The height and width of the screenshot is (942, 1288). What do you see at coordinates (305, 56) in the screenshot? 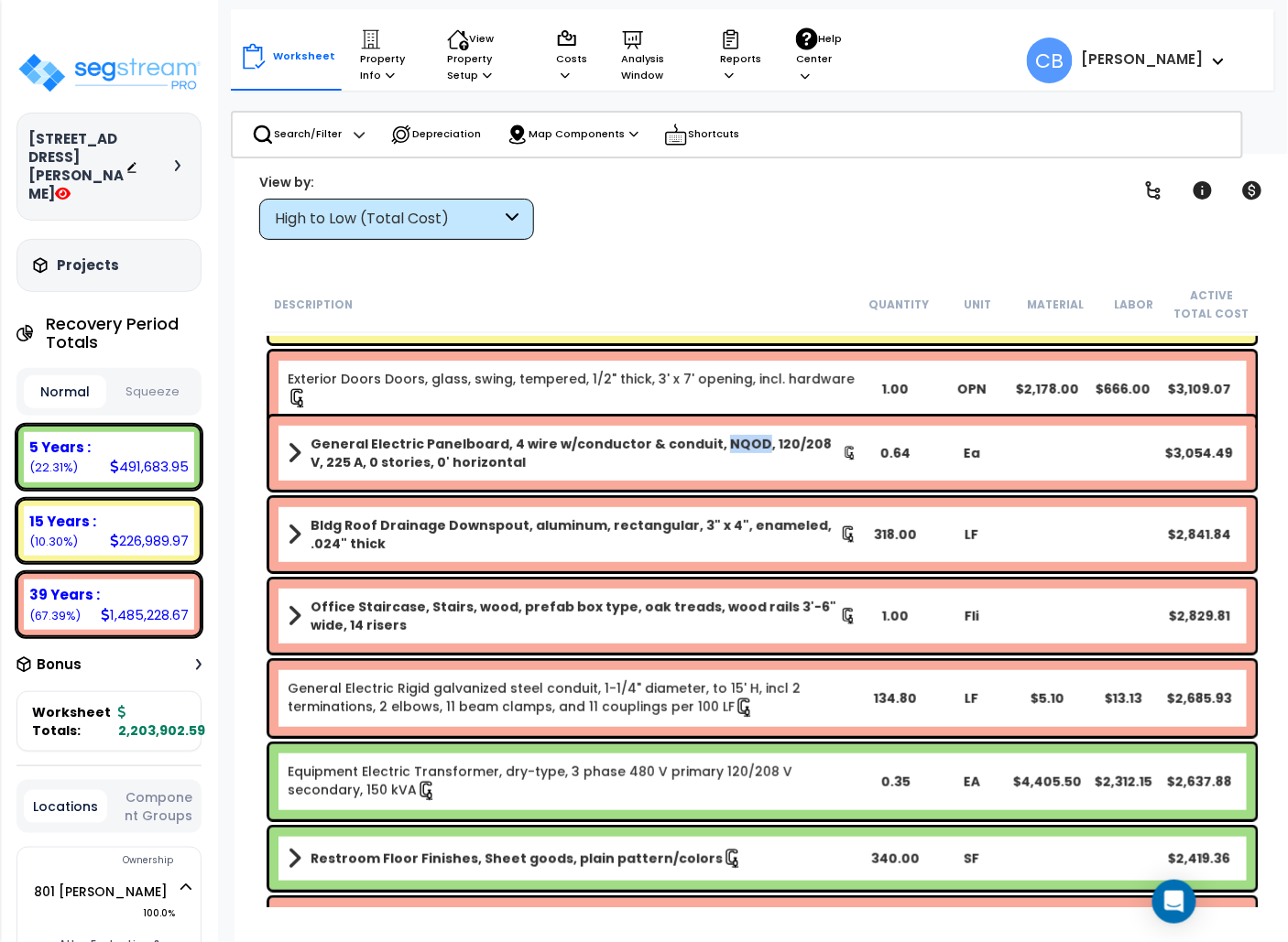
I see `p: Worksheet` at bounding box center [305, 56].